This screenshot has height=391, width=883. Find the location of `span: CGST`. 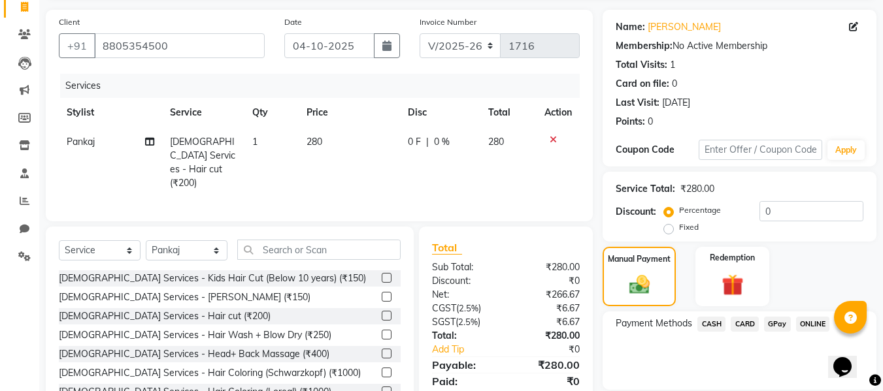

span: CGST is located at coordinates (444, 308).